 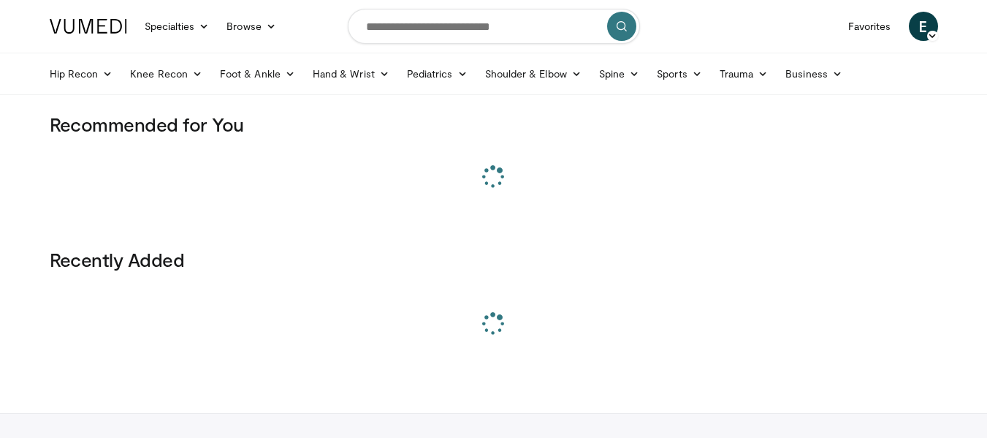 What do you see at coordinates (814, 74) in the screenshot?
I see `a: Business` at bounding box center [814, 74].